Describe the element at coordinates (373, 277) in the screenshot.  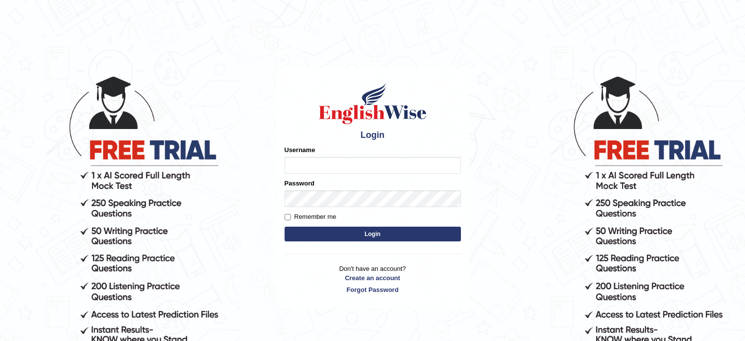
I see `a: Create an account` at that location.